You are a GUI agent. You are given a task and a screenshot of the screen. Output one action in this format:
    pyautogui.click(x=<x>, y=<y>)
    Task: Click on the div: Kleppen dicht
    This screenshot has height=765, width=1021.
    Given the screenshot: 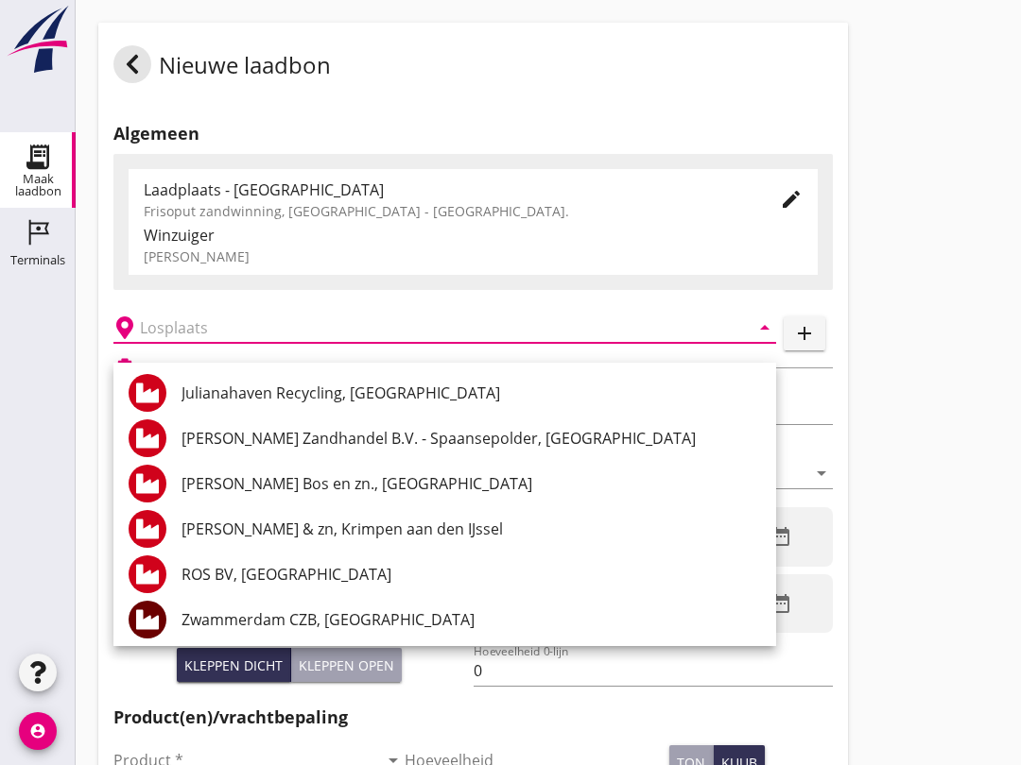 What is the action you would take?
    pyautogui.click(x=233, y=665)
    